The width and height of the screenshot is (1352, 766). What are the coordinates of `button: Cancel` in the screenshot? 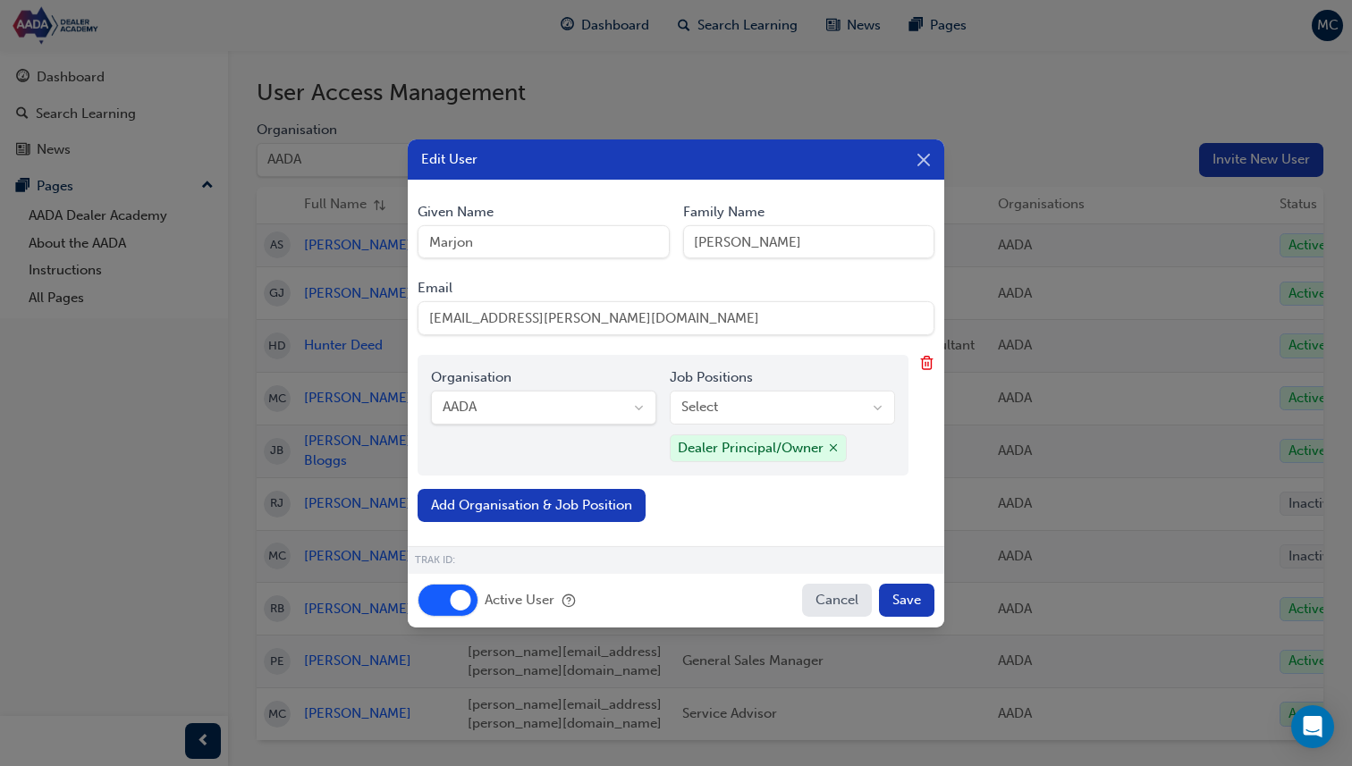 It's located at (837, 601).